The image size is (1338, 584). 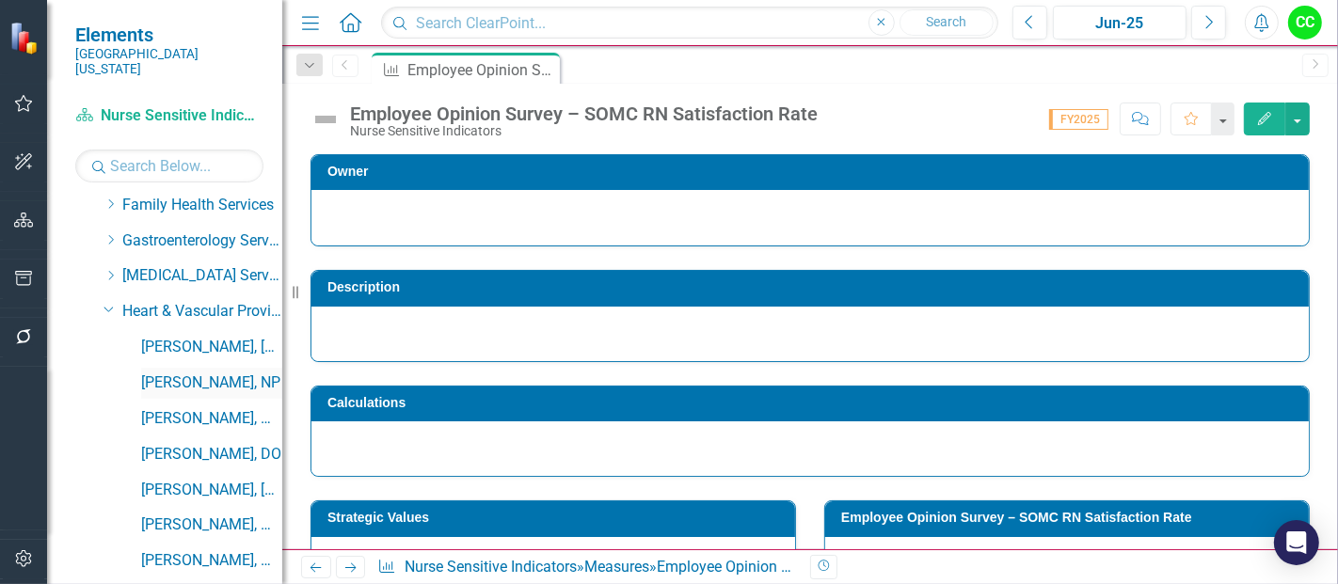 I want to click on div: Open Intercom Messenger, so click(x=1296, y=543).